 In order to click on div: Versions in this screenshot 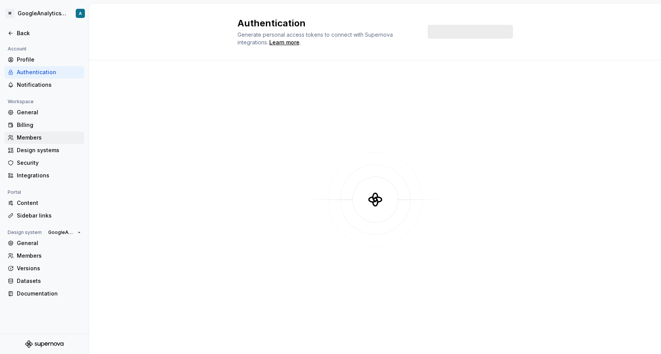, I will do `click(49, 268)`.